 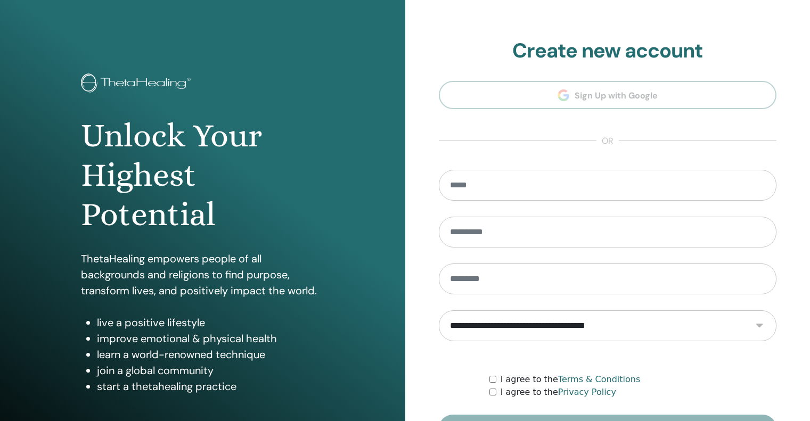 What do you see at coordinates (210, 339) in the screenshot?
I see `li: improve emotional & physical health` at bounding box center [210, 339].